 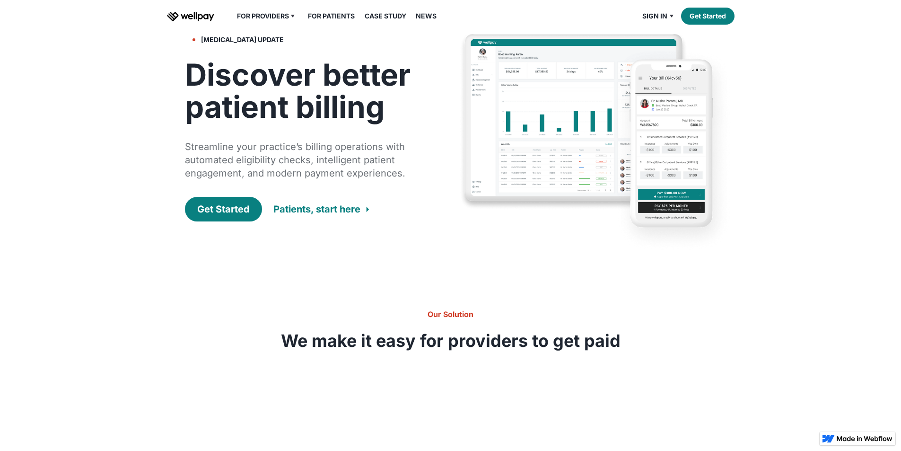 I want to click on h3: We make it easy for providers to get paid, so click(x=451, y=341).